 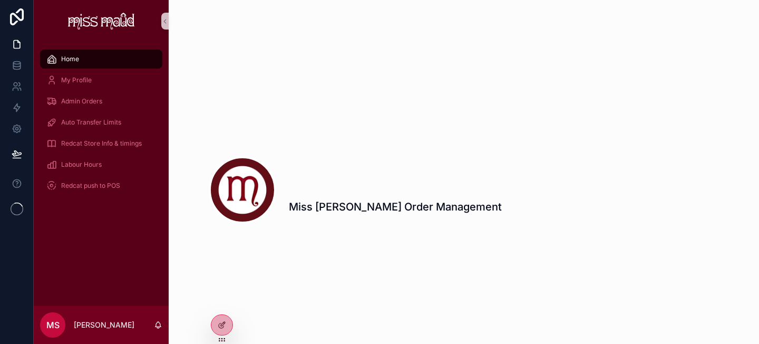 I want to click on a: Labour Hours, so click(x=101, y=165).